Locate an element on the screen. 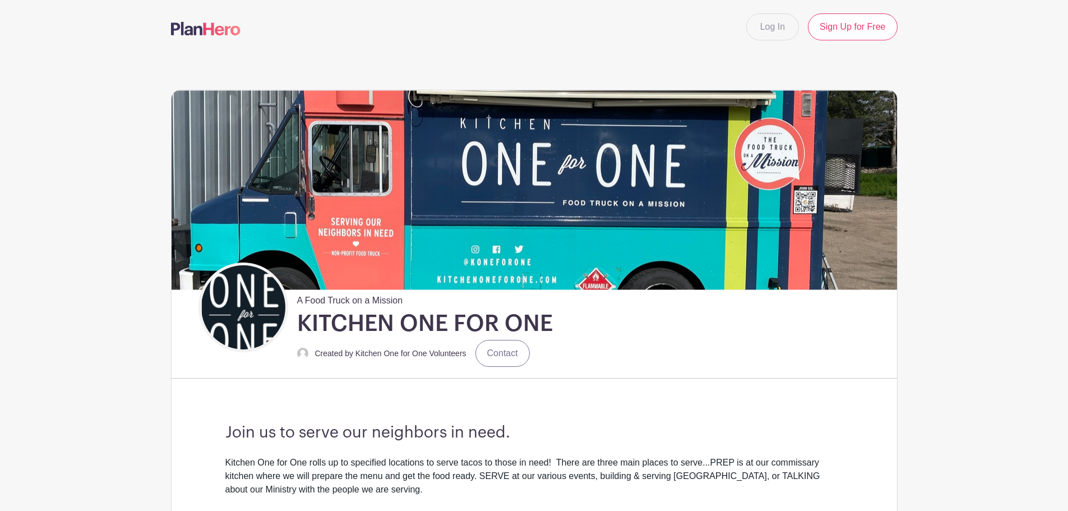 The width and height of the screenshot is (1068, 511). img: Black%20Verticle%20KO4O%202.png is located at coordinates (243, 307).